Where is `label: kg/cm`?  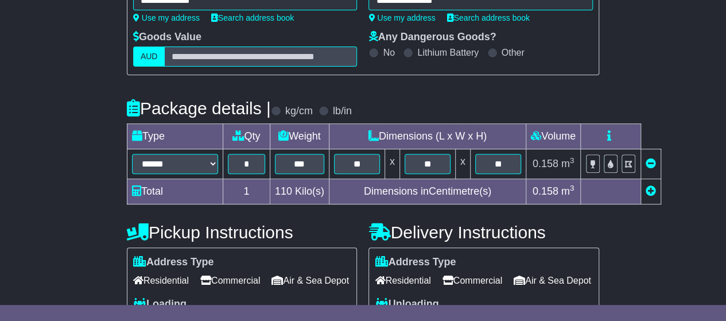 label: kg/cm is located at coordinates (299, 111).